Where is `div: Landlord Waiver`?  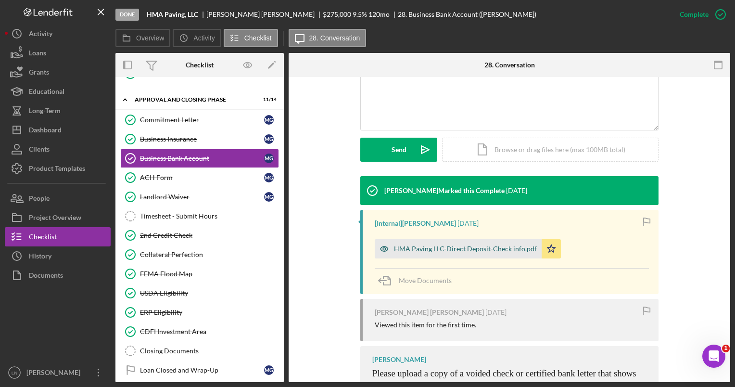 div: Landlord Waiver is located at coordinates (202, 197).